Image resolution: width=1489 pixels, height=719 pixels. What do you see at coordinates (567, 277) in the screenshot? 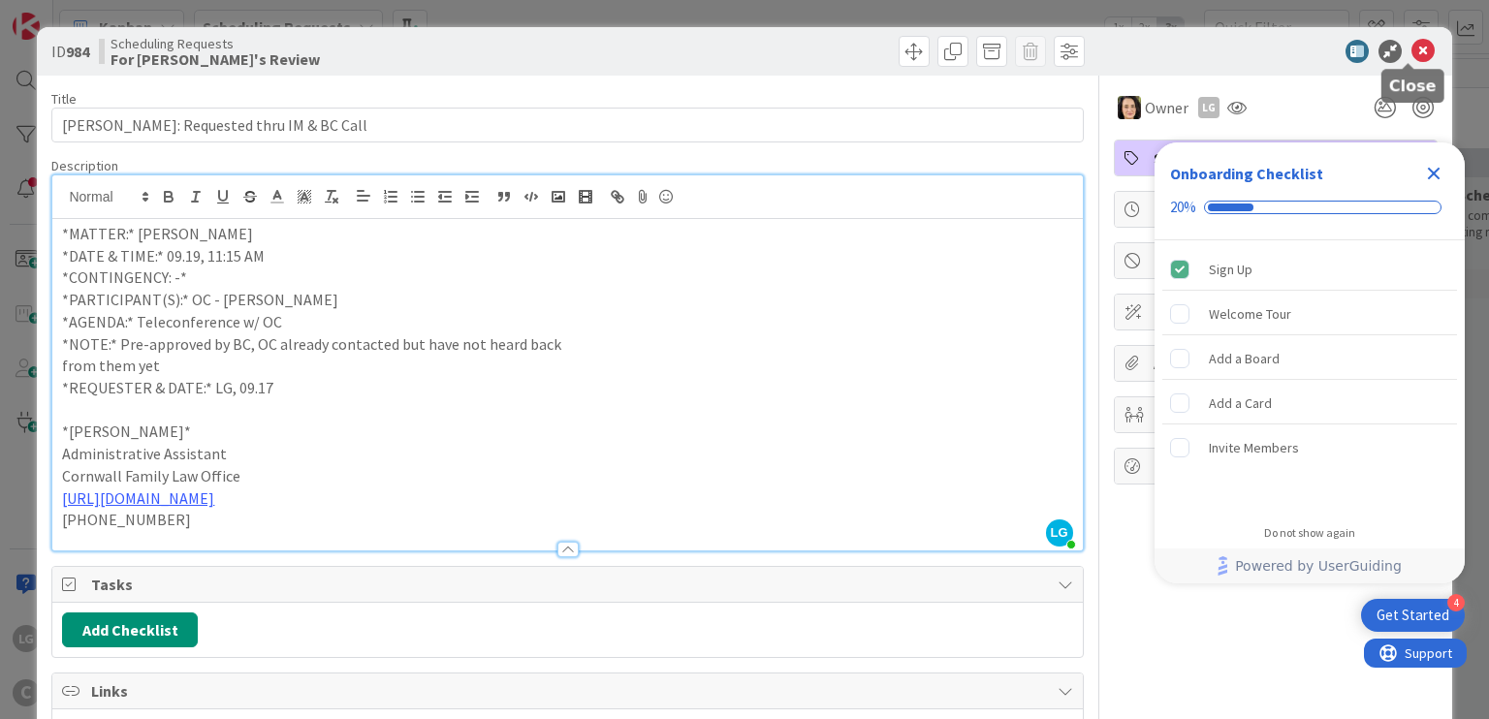
I see `p: *CONTINGENCY: -*` at bounding box center [567, 277].